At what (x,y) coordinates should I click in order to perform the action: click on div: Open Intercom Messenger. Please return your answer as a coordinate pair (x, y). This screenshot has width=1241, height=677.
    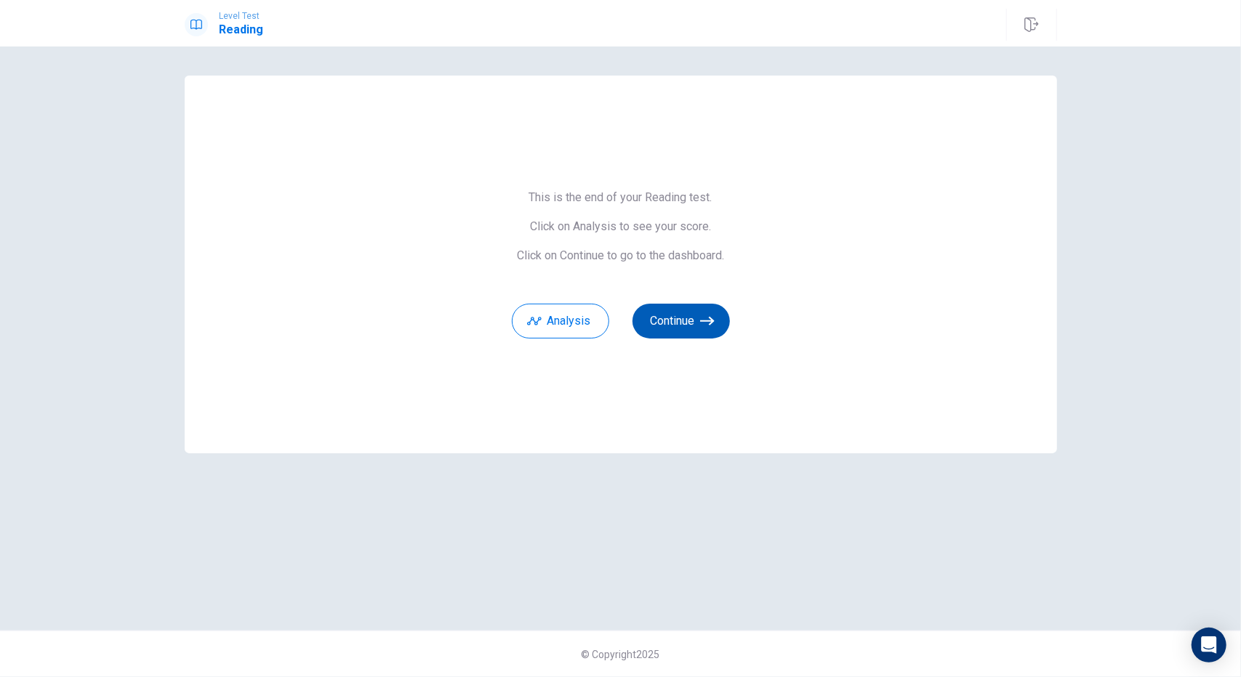
    Looking at the image, I should click on (1209, 645).